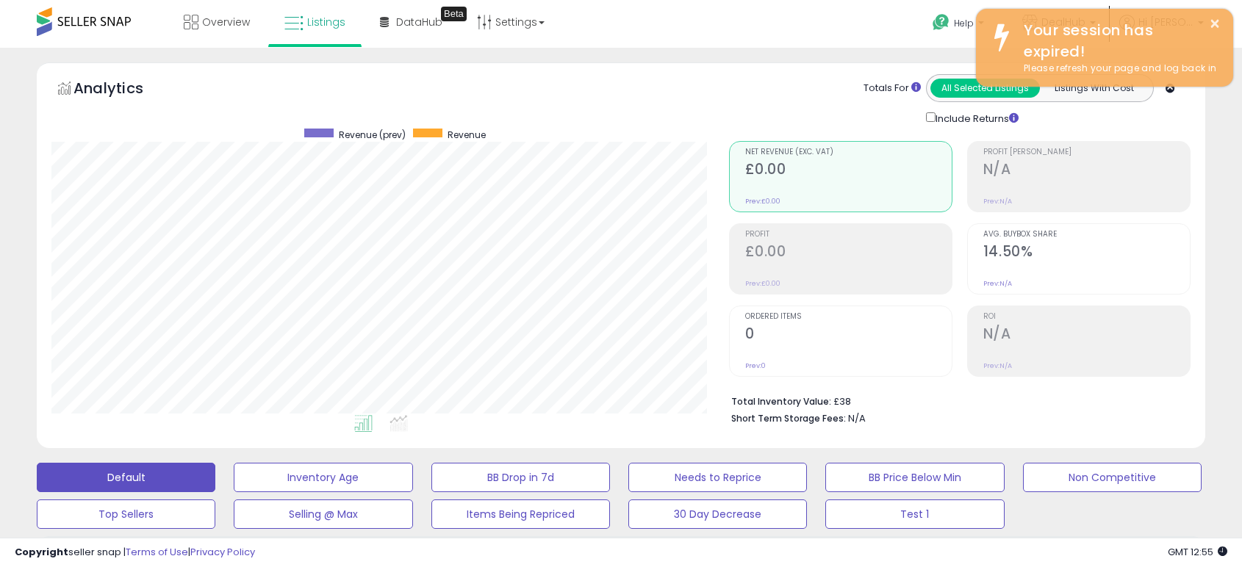  I want to click on div: seller snap | |, so click(134, 553).